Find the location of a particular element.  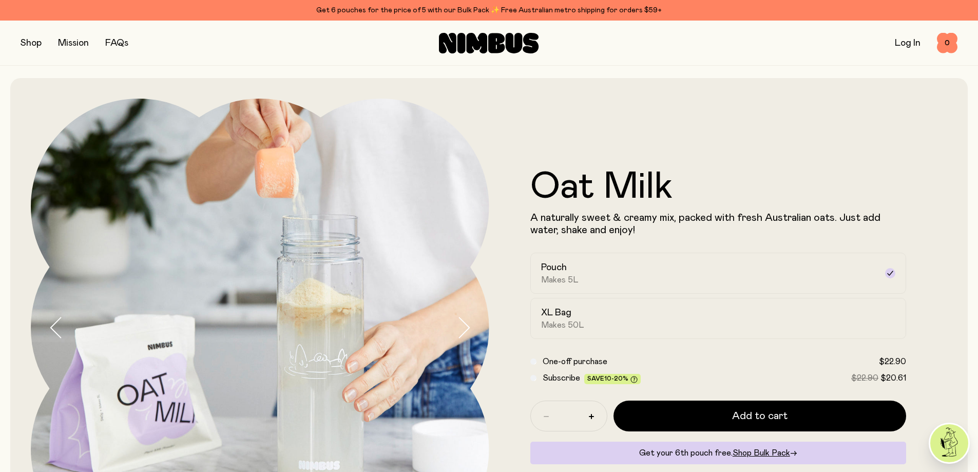

span: Makes 5L is located at coordinates (560, 280).